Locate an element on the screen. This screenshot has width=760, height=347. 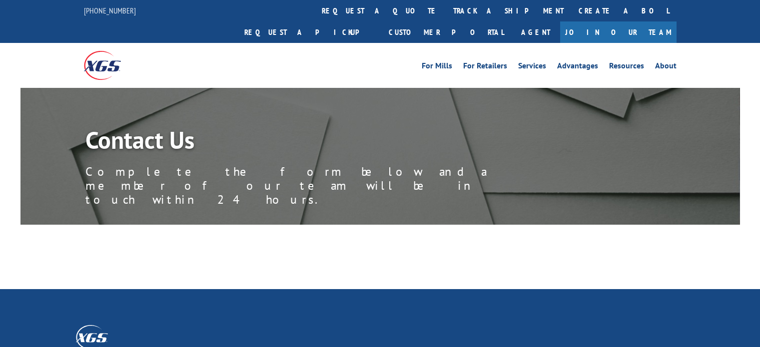
a: Advantages is located at coordinates (578, 67).